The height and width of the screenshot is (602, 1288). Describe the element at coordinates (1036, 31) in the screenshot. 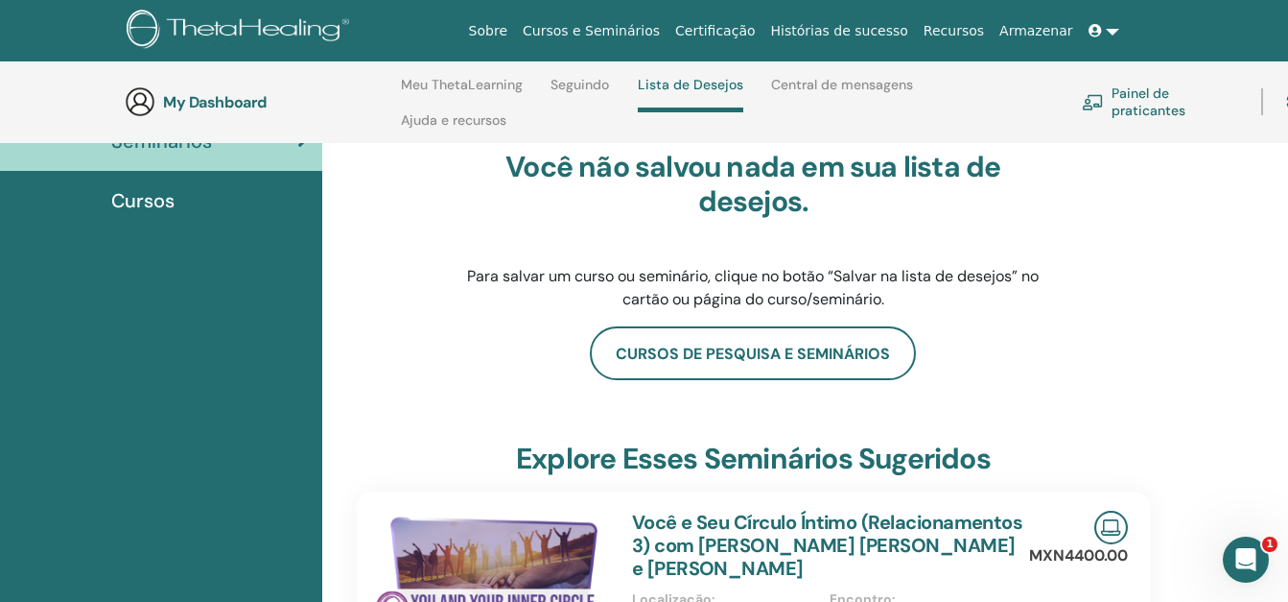

I see `a: Armazenar` at that location.